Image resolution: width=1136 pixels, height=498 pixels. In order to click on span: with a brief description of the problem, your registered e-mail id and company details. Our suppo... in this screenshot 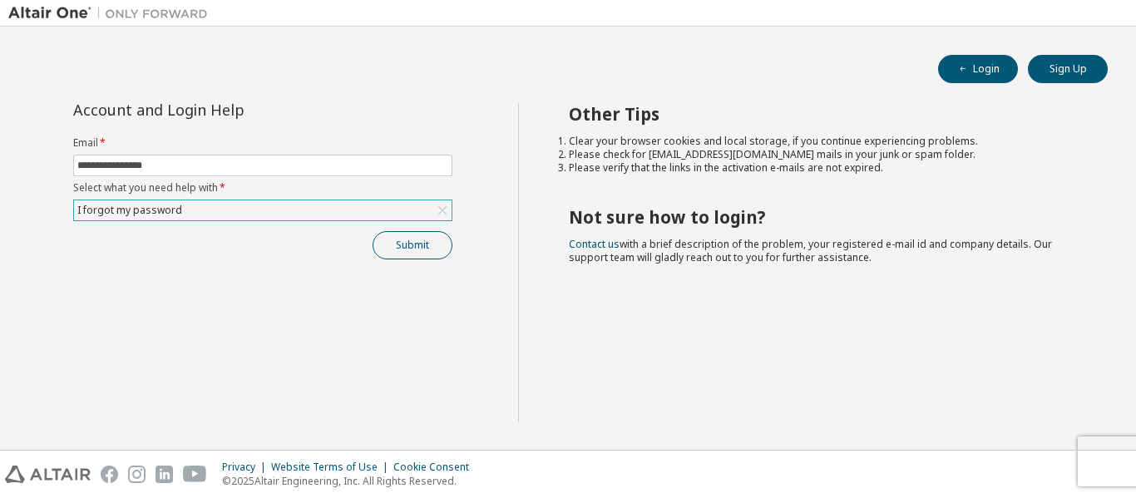, I will do `click(810, 250)`.